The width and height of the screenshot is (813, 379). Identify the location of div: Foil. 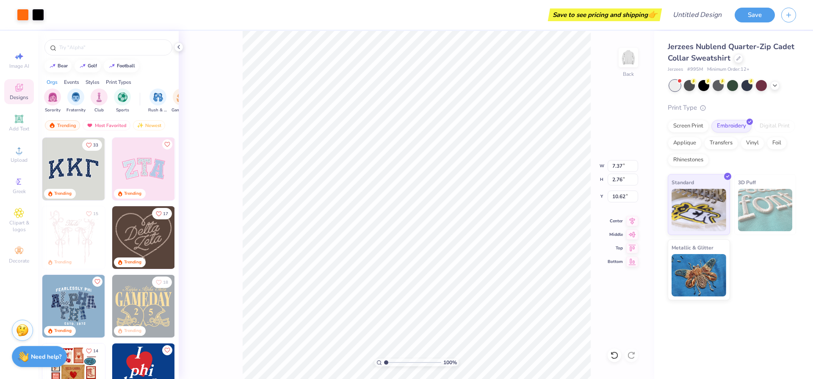
(776, 143).